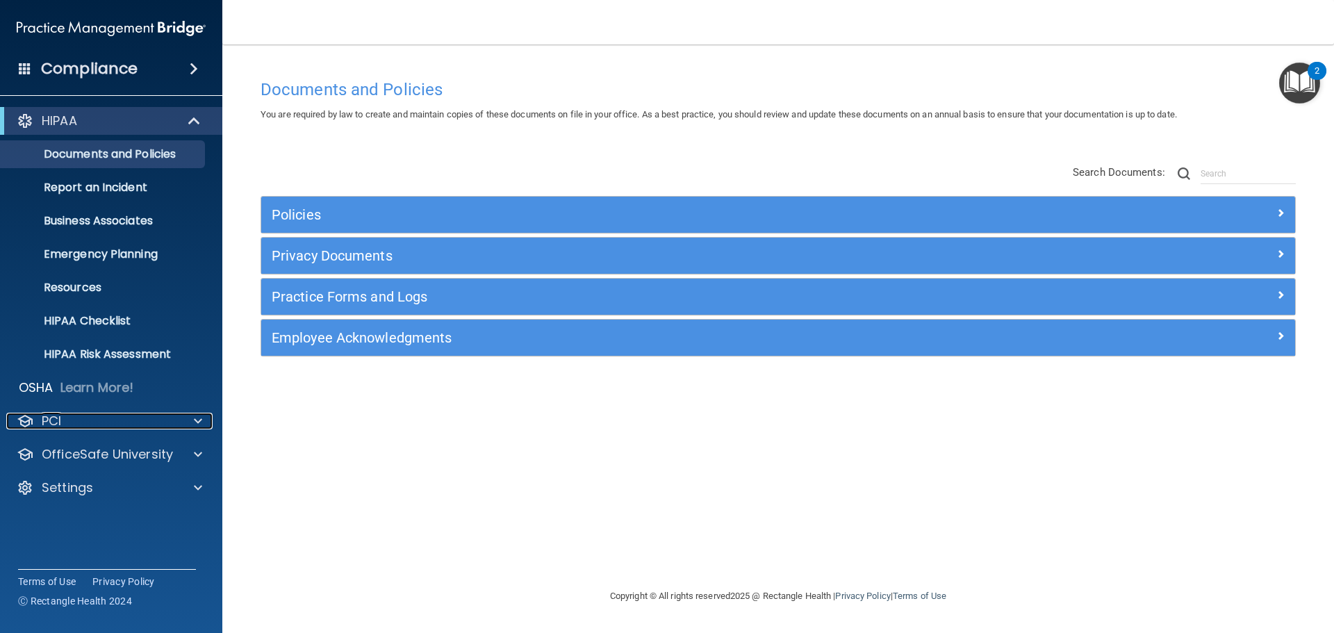 Image resolution: width=1334 pixels, height=633 pixels. I want to click on a: Privacy Documents, so click(778, 256).